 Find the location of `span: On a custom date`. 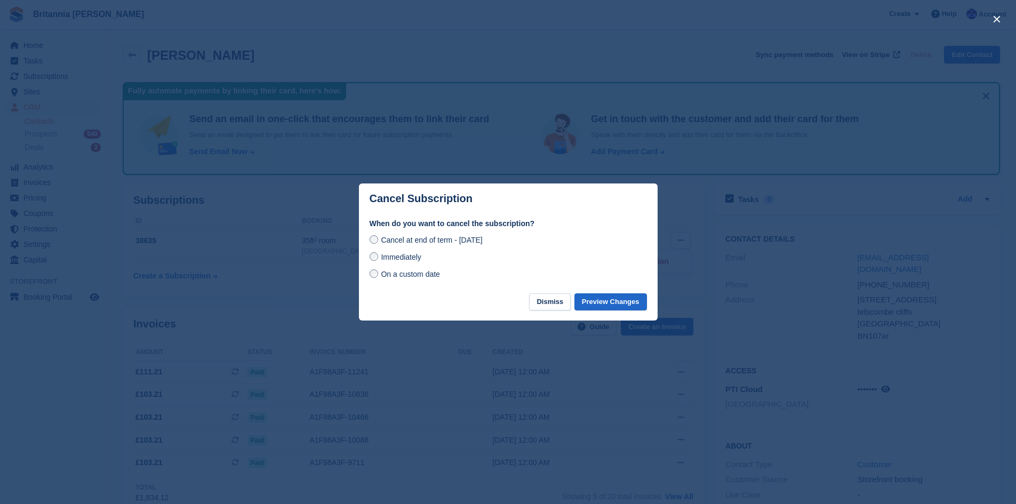

span: On a custom date is located at coordinates (410, 274).